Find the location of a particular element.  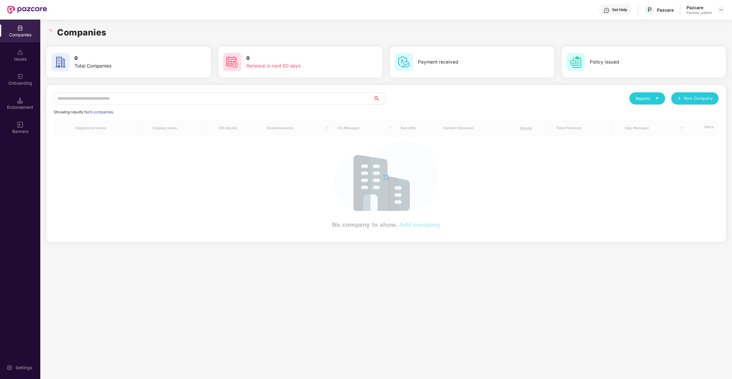

div: Total Companies is located at coordinates (125, 66).